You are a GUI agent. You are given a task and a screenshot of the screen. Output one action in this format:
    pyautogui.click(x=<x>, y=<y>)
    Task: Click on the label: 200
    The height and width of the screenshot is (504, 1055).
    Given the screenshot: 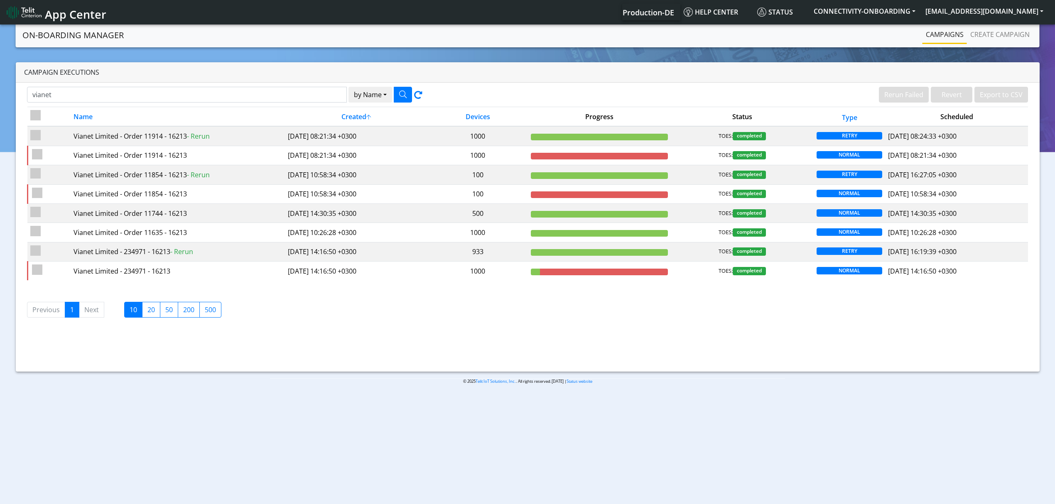 What is the action you would take?
    pyautogui.click(x=189, y=310)
    